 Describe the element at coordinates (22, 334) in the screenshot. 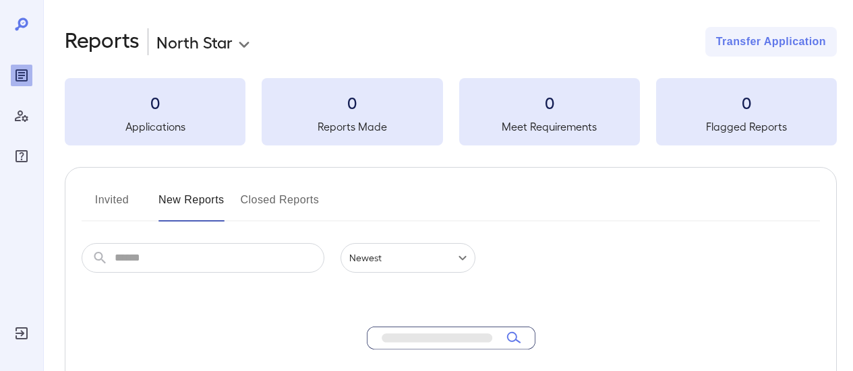

I see `div: Log Out` at that location.